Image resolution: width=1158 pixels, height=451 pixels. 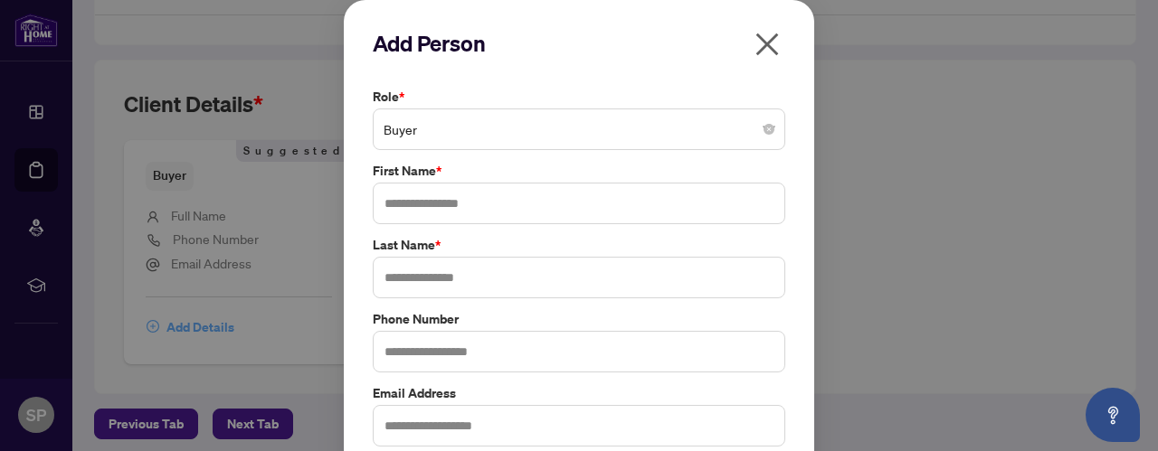 What do you see at coordinates (579, 319) in the screenshot?
I see `label: Phone Number` at bounding box center [579, 319].